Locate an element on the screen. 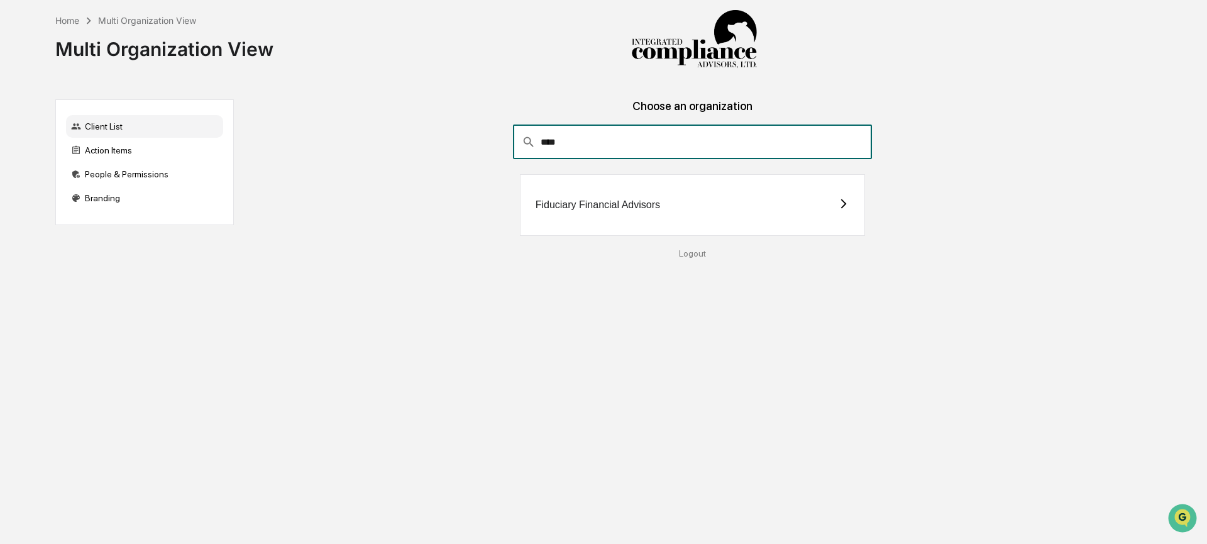 The width and height of the screenshot is (1207, 544). a: Powered byPylon is located at coordinates (120, 218).